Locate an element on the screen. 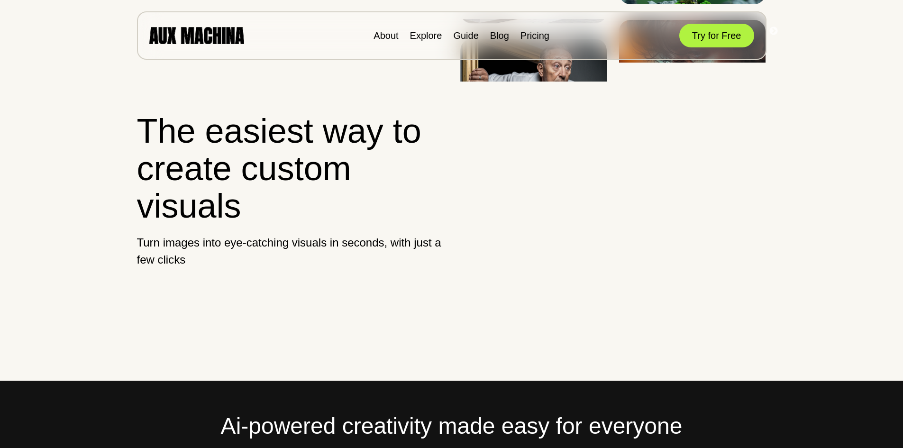  p: Turn images into eye-catching visuals in seconds, with just a few clicks is located at coordinates (290, 251).